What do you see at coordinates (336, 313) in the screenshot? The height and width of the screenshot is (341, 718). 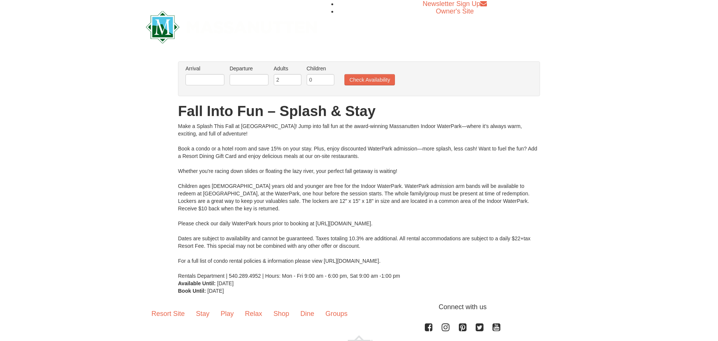 I see `a: Groups` at bounding box center [336, 313].